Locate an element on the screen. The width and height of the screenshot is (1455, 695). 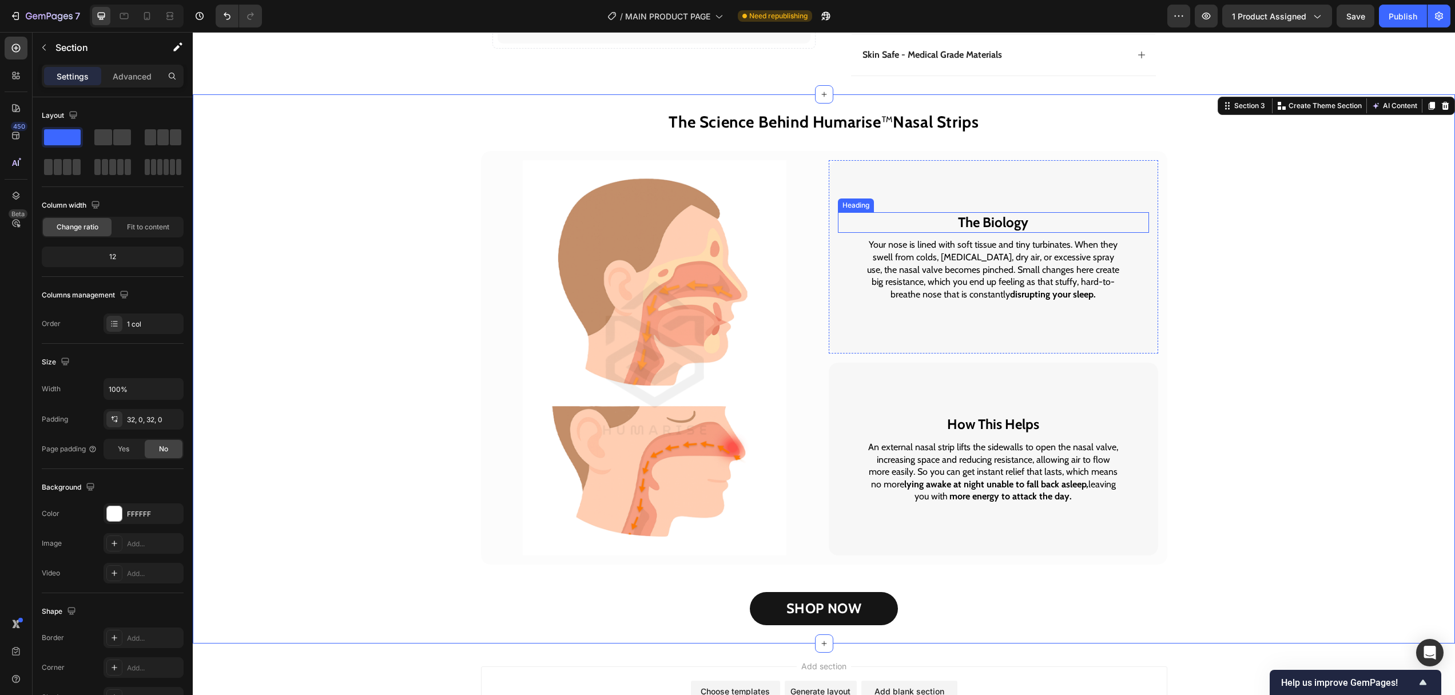
span: MAIN PRODUCT PAGE is located at coordinates (668, 16).